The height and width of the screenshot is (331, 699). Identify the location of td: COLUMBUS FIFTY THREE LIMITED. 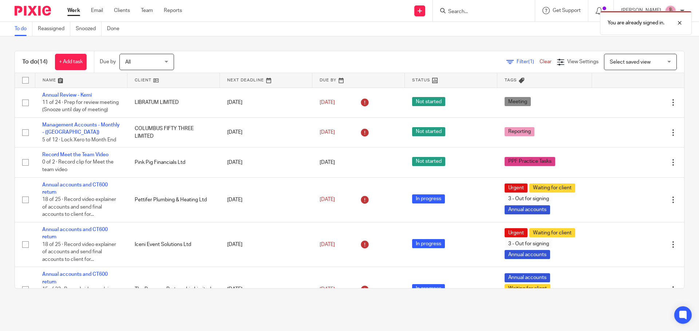
(174, 132).